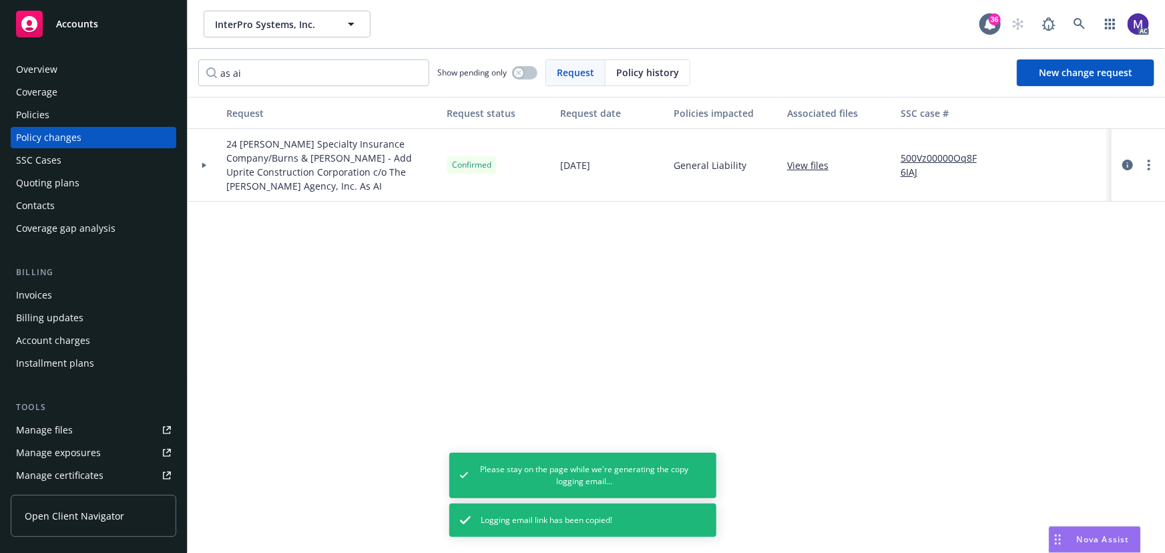 The image size is (1165, 553). Describe the element at coordinates (204, 165) in the screenshot. I see `div: Toggle Row Expanded` at that location.